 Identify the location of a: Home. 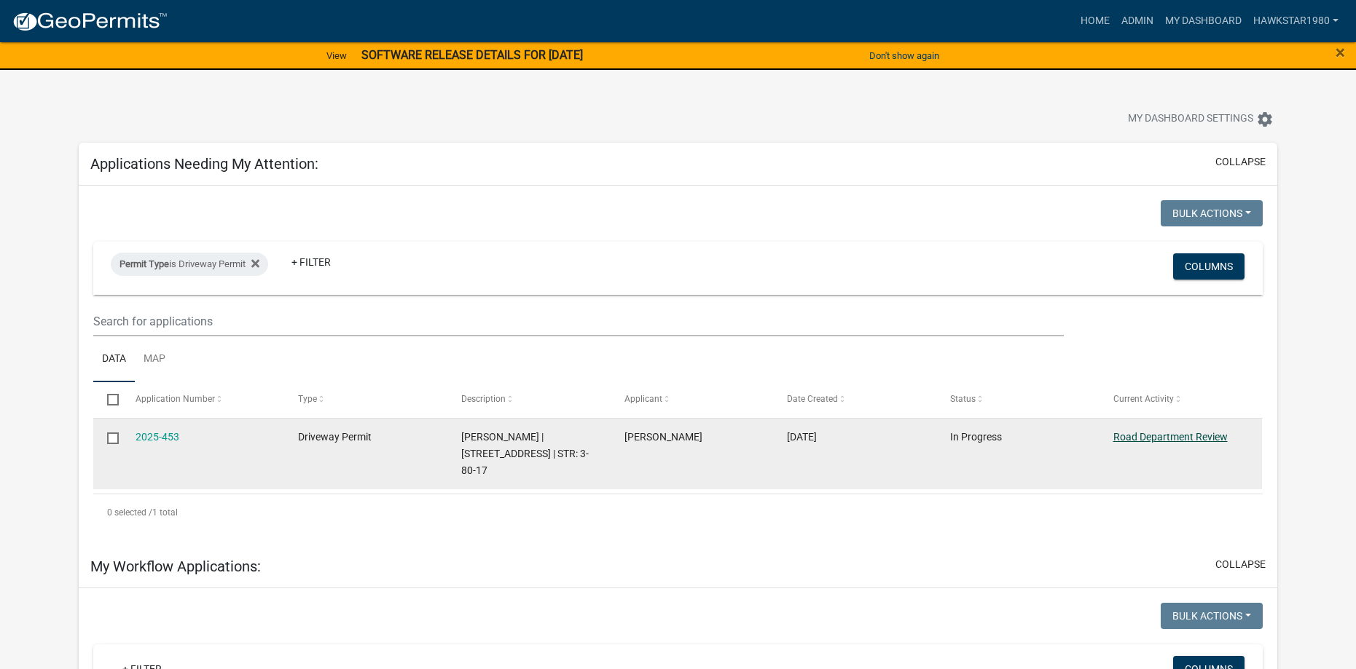
(1095, 21).